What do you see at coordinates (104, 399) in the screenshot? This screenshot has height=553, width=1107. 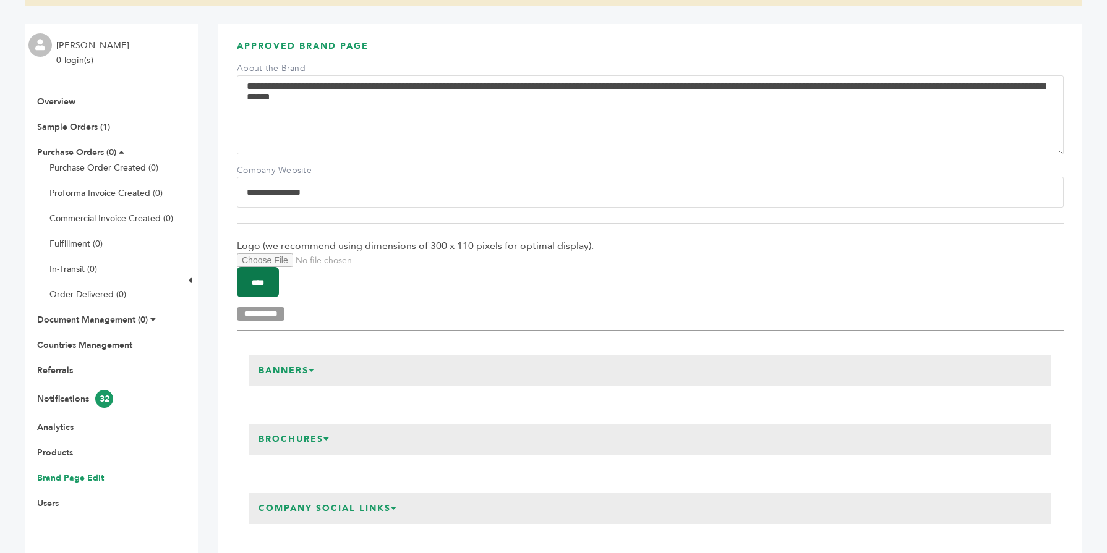 I see `span: 32` at bounding box center [104, 399].